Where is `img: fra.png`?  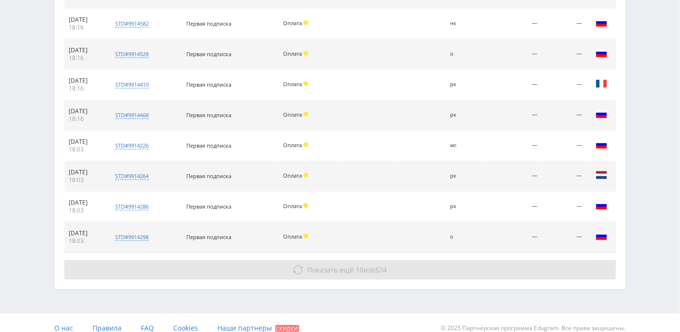
img: fra.png is located at coordinates (602, 84).